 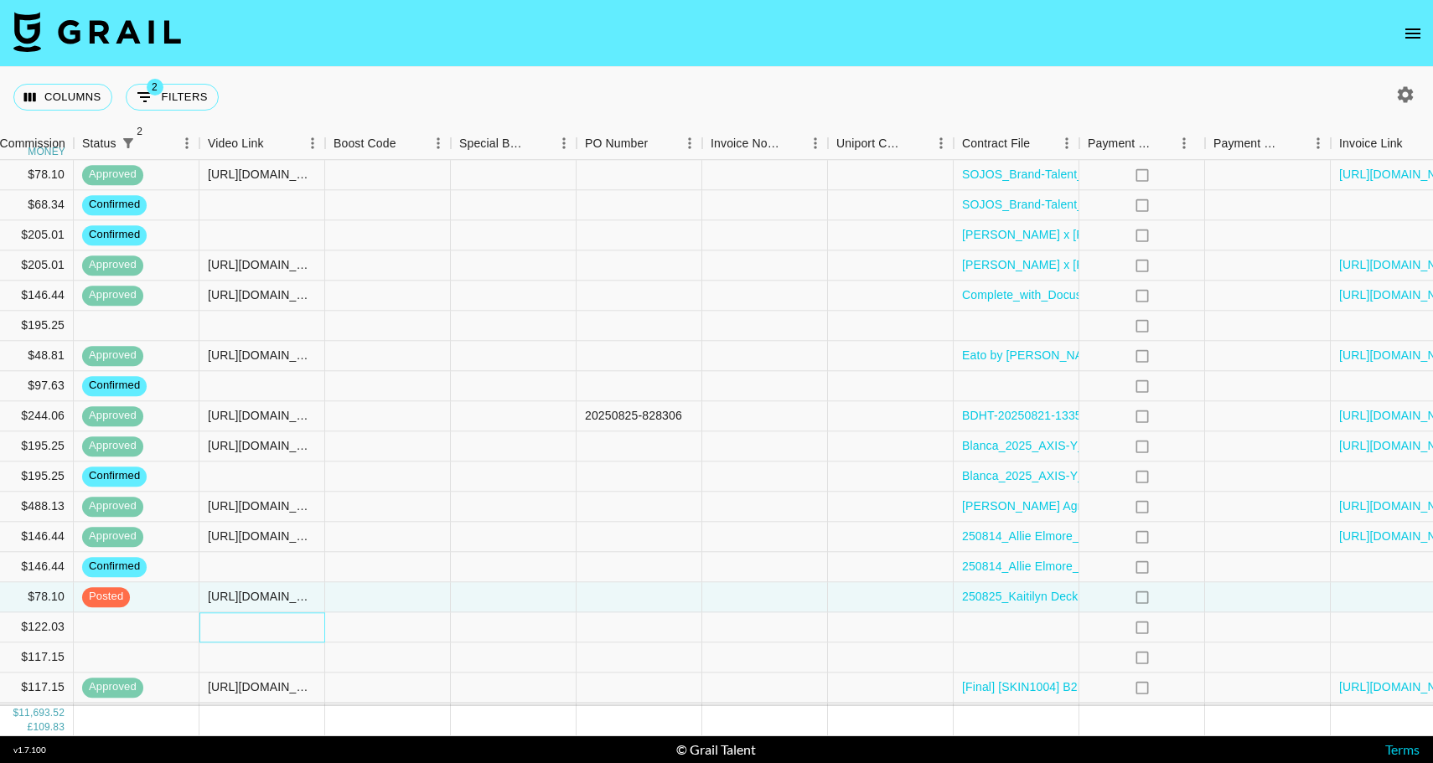 What do you see at coordinates (261, 537) in the screenshot?
I see `div: https://www.tiktok.com/@_alliefromalabama_/video/7550756629537459511` at bounding box center [261, 537].